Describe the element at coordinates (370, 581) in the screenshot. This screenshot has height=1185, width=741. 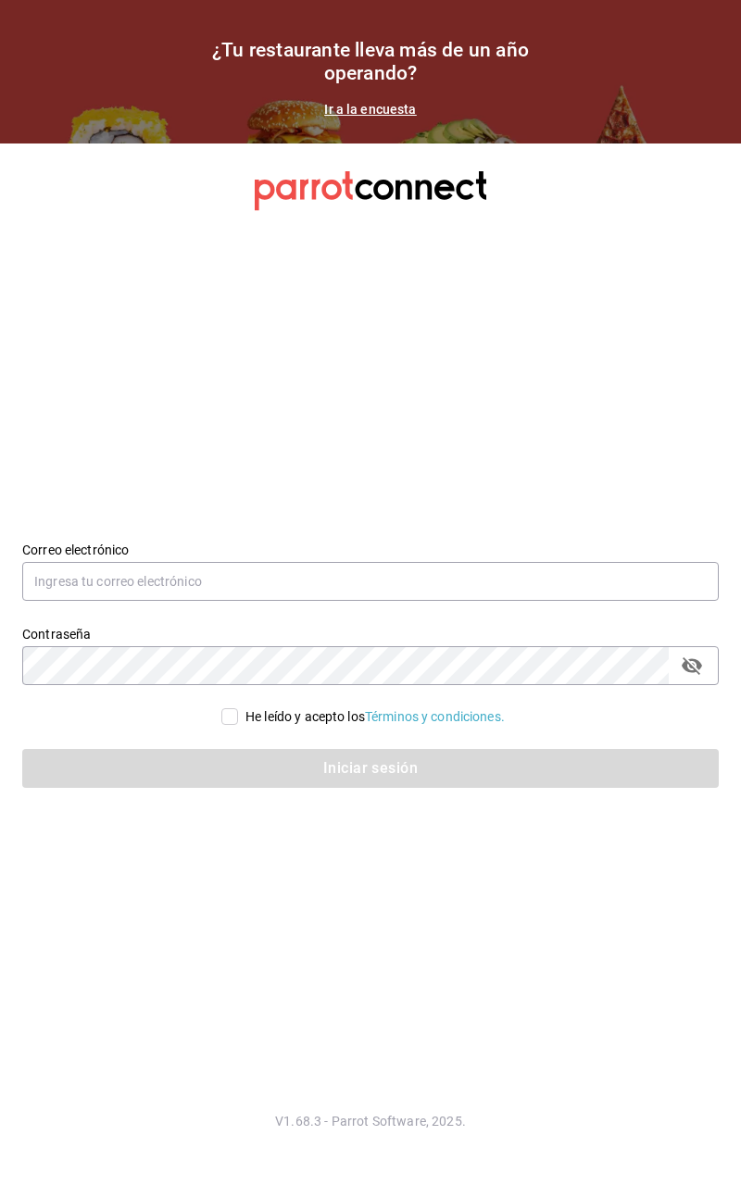
I see `input: Ingresa tu correo electrónico` at that location.